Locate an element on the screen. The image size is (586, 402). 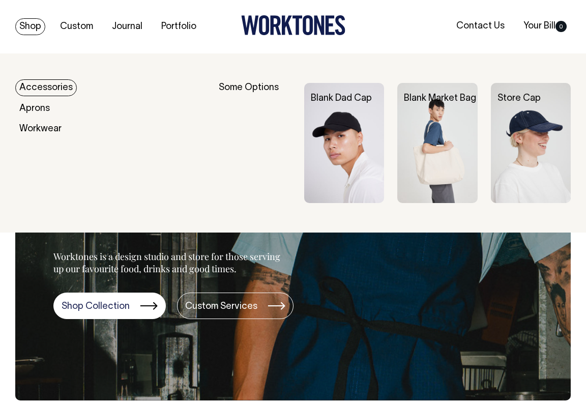
img: Store Cap is located at coordinates (530, 143).